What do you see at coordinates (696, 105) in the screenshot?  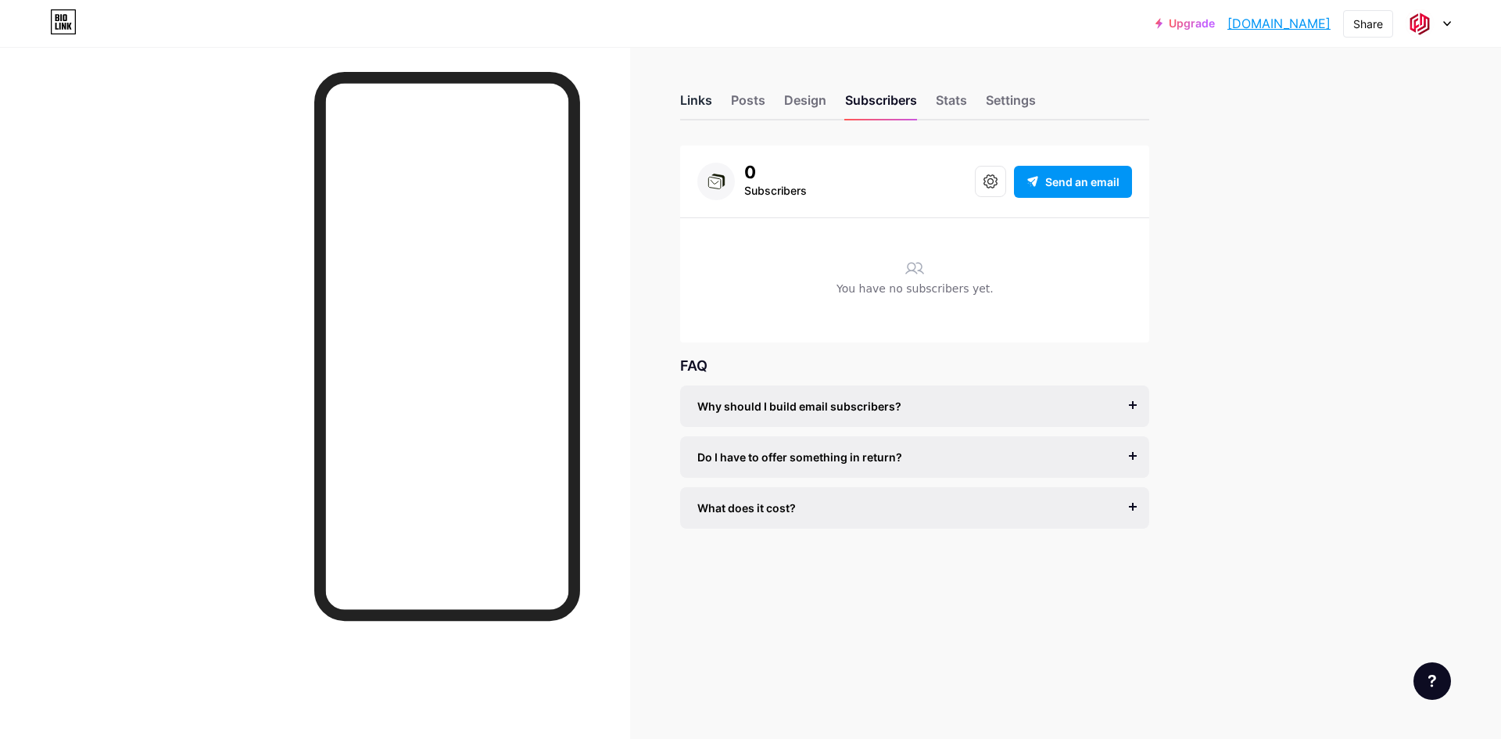 I see `div: Links` at bounding box center [696, 105].